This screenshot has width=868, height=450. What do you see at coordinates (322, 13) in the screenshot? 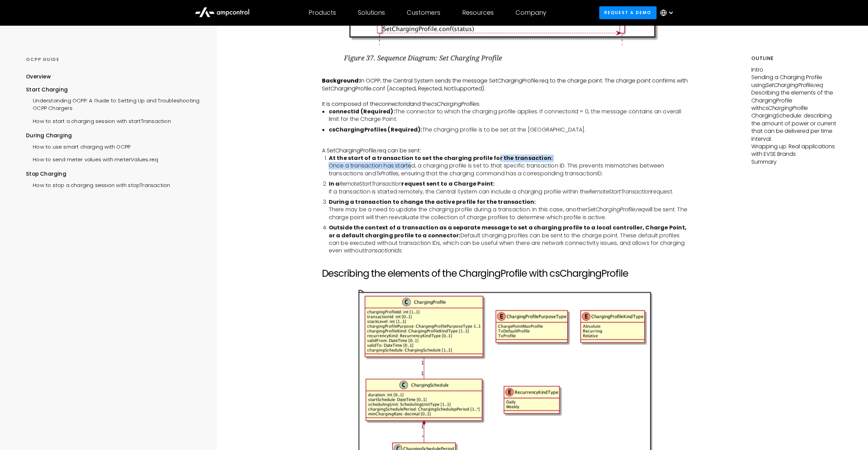
I see `div: Products` at bounding box center [322, 13].